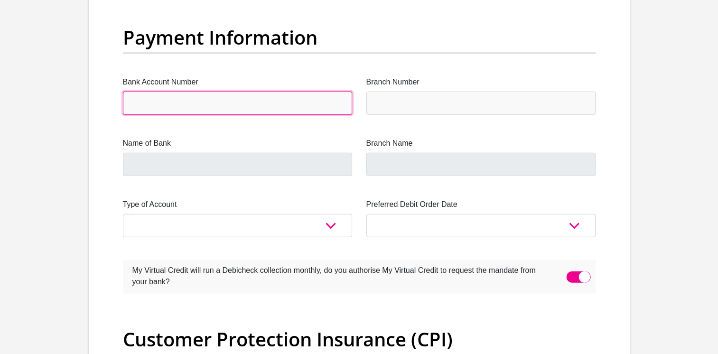 This screenshot has height=354, width=718. I want to click on label: My Virtual Credit will run a Debicheck collection monthly, do you authorise My Virtual Credit to ..., so click(335, 275).